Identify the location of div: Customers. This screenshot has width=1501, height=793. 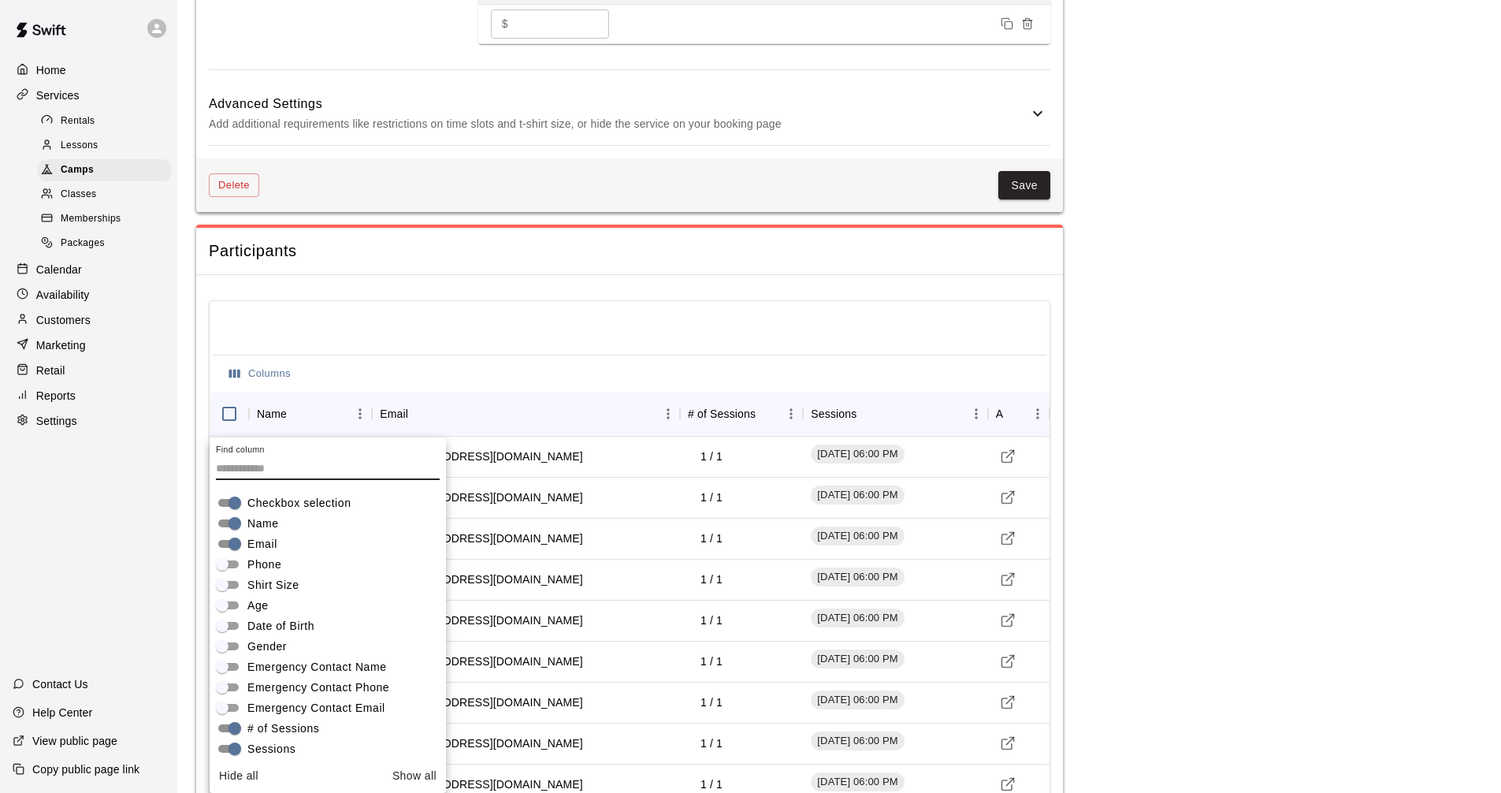
(88, 320).